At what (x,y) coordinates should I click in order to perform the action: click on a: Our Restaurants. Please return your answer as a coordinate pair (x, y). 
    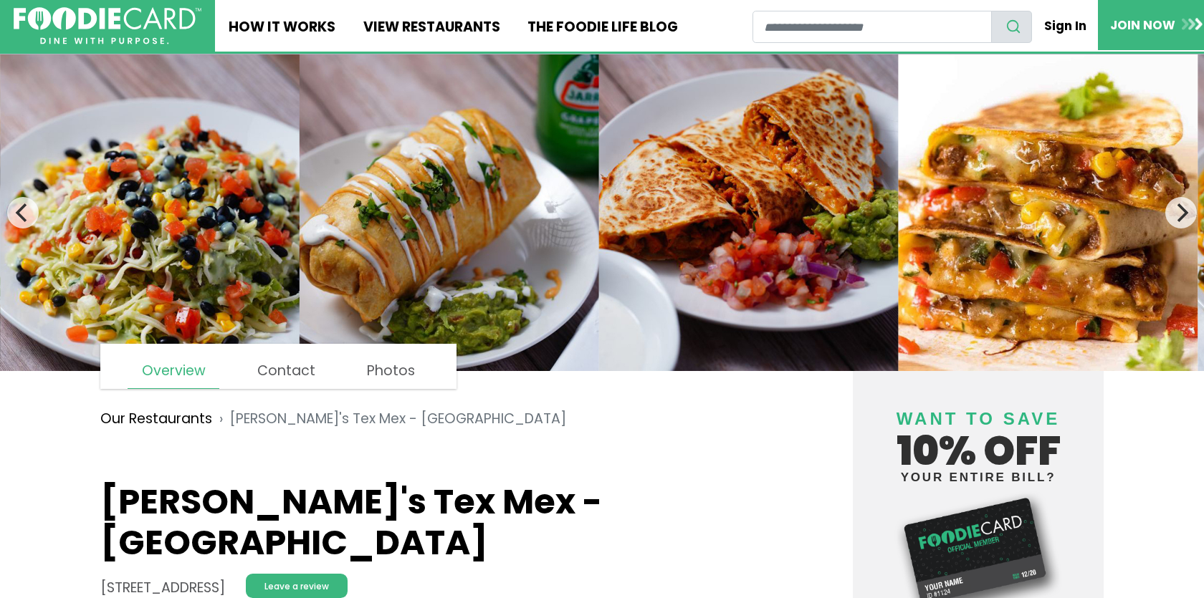
    Looking at the image, I should click on (156, 419).